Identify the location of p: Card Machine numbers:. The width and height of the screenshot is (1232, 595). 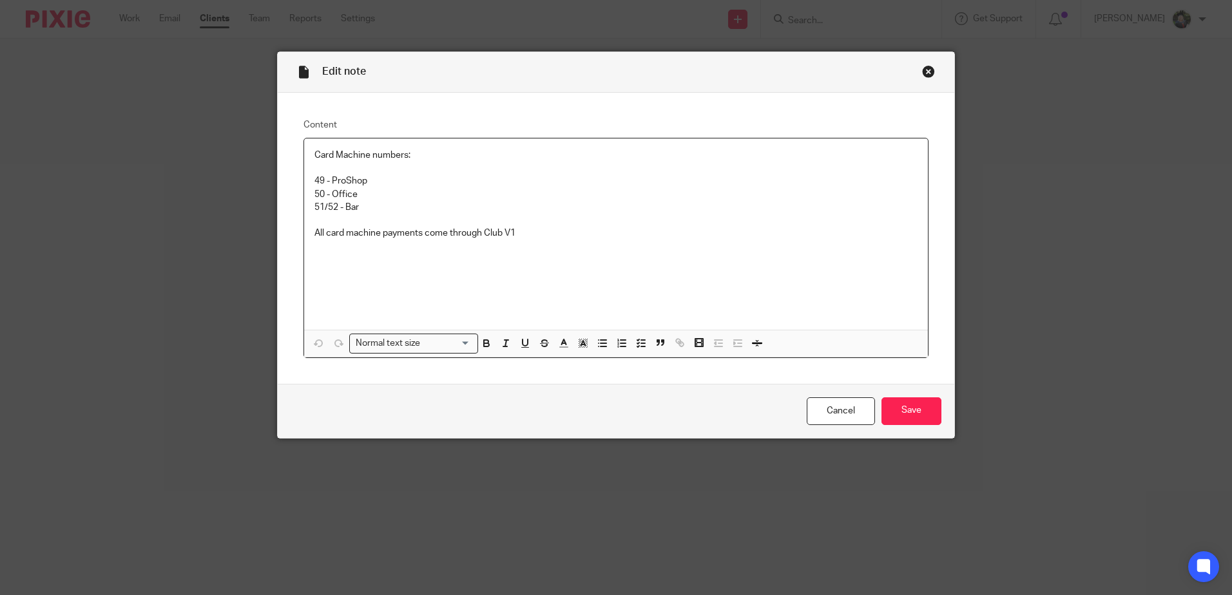
(616, 155).